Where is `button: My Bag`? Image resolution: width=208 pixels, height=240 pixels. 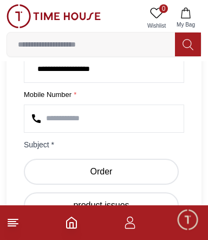
button: My Bag is located at coordinates (186, 18).